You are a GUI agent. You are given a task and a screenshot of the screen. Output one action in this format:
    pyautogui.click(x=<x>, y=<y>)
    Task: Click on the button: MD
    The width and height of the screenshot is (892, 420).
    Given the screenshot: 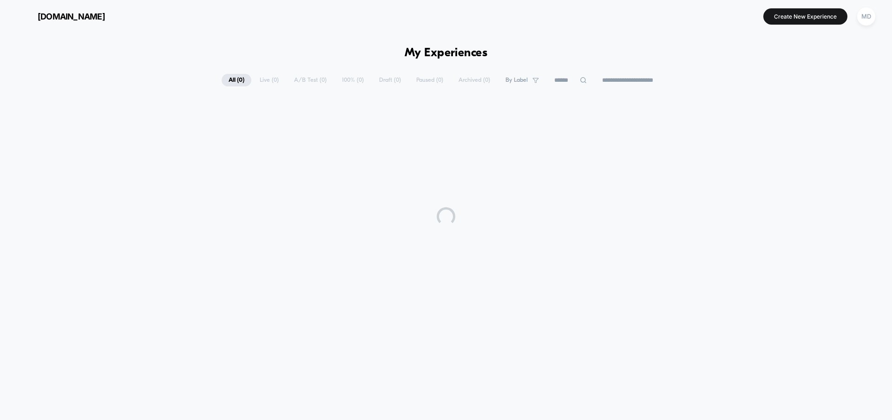 What is the action you would take?
    pyautogui.click(x=866, y=16)
    